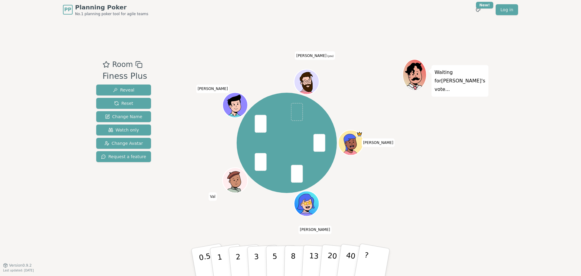 The width and height of the screenshot is (581, 276). I want to click on span: PP, so click(68, 10).